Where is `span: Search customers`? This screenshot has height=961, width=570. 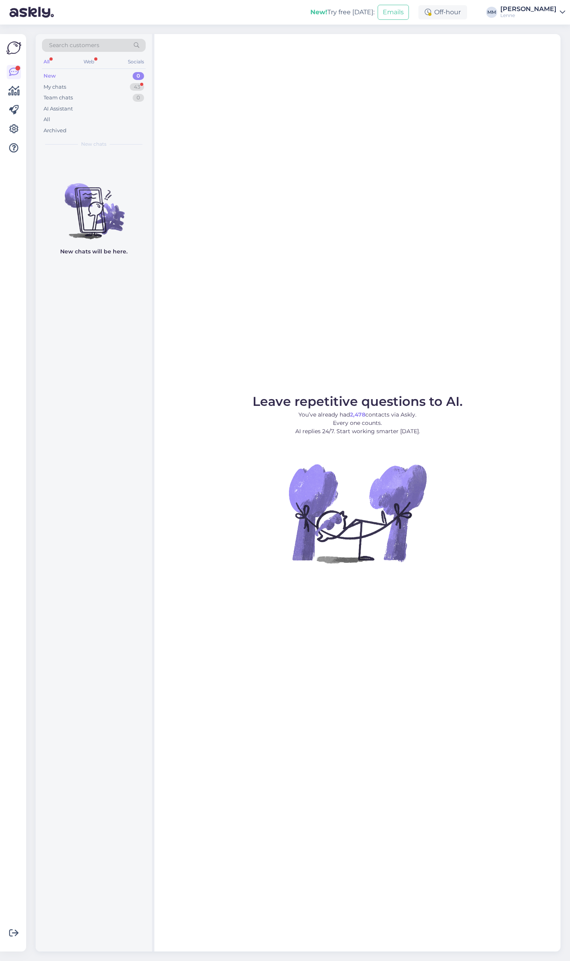
span: Search customers is located at coordinates (74, 45).